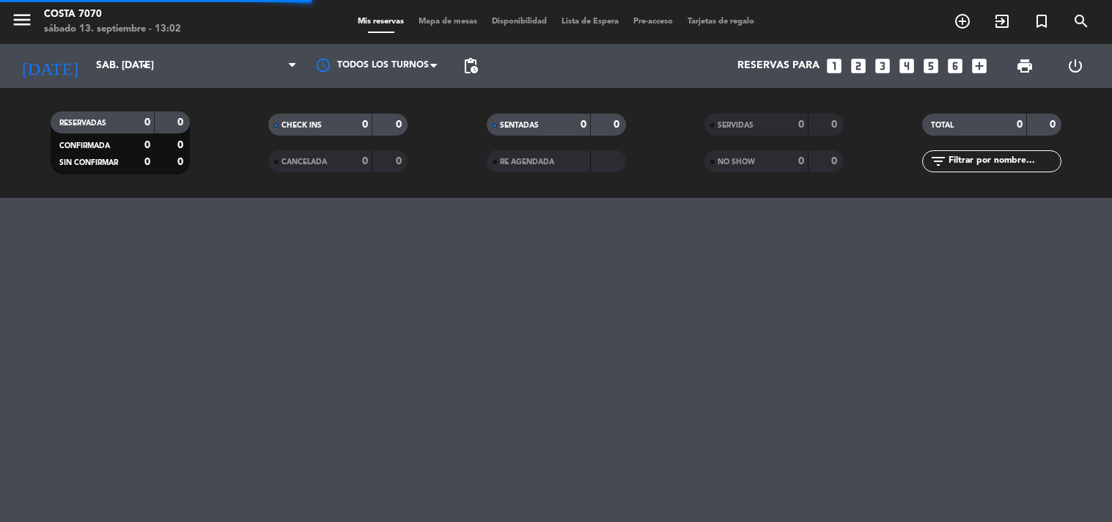  Describe the element at coordinates (1075, 66) in the screenshot. I see `i: power_settings_new` at that location.